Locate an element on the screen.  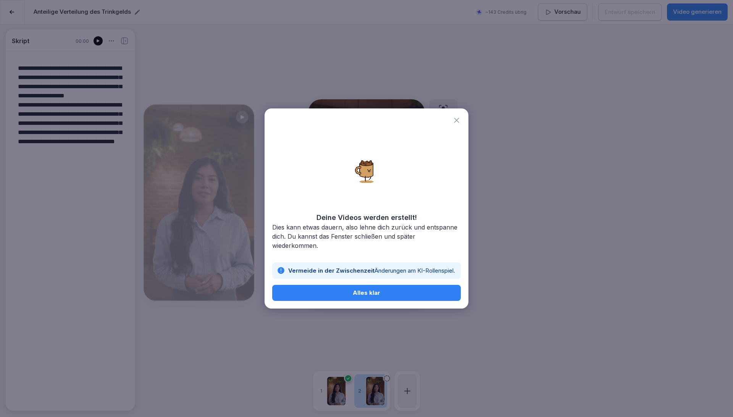
div: Alles klar is located at coordinates (366, 293).